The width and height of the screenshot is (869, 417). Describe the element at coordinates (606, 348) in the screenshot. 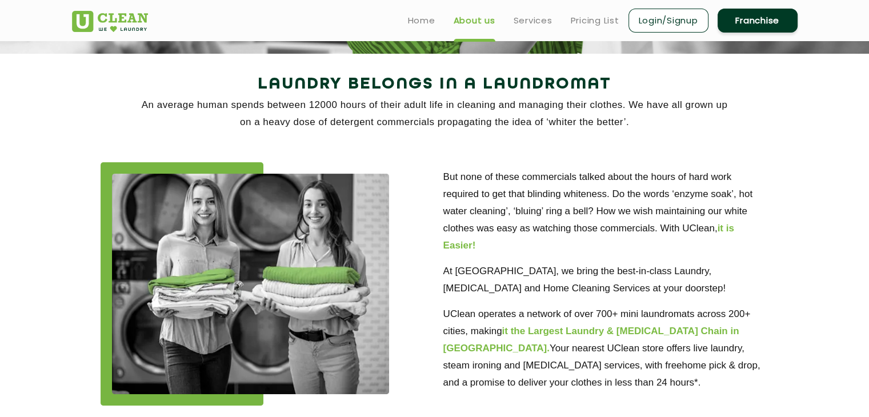

I see `p: UClean operates a network of over 700+ mini laundromats across 200+ cities, making Your nearest U...` at that location.